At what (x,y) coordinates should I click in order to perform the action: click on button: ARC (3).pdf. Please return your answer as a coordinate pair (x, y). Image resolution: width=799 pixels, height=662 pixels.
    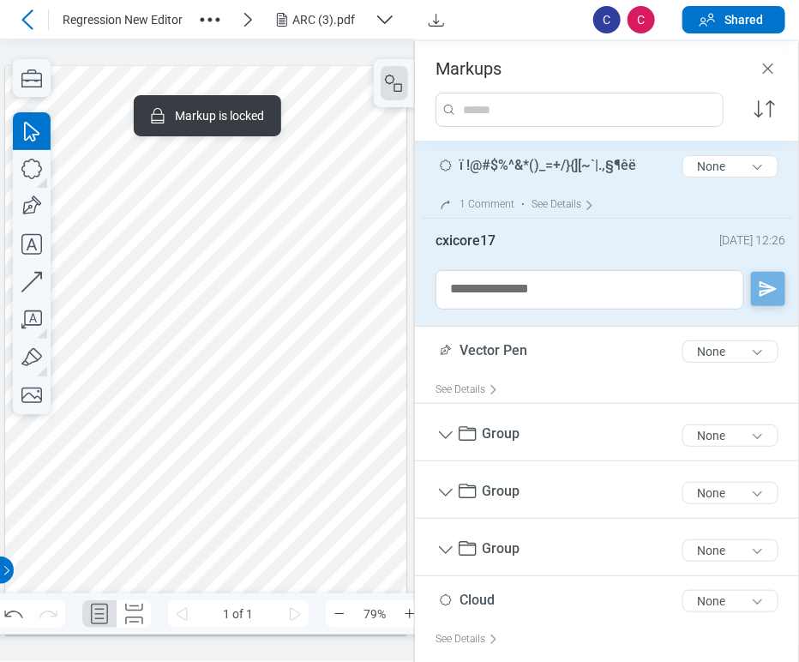
    Looking at the image, I should click on (341, 20).